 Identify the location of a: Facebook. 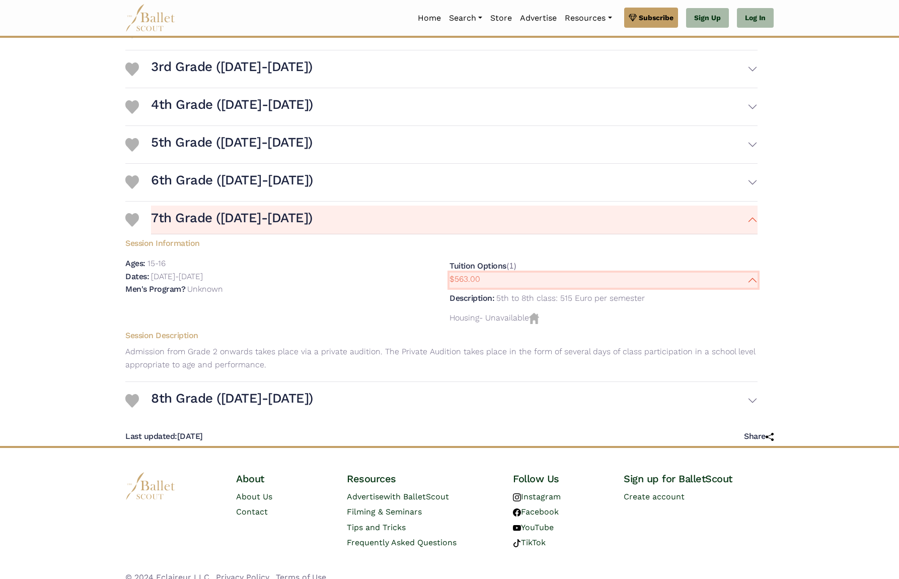
(536, 511).